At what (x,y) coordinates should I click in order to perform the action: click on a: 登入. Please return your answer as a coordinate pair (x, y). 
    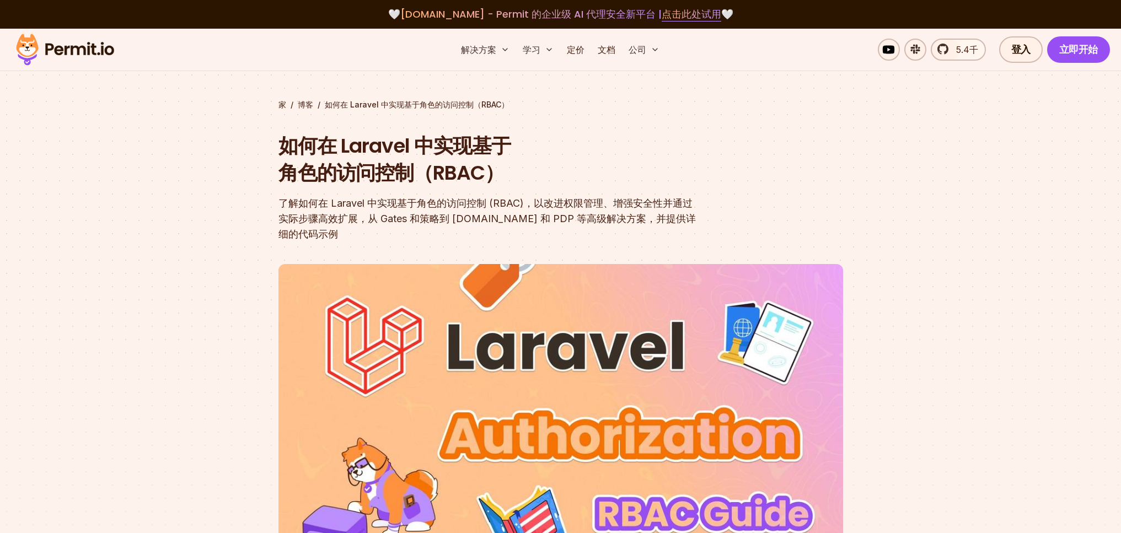
    Looking at the image, I should click on (1021, 50).